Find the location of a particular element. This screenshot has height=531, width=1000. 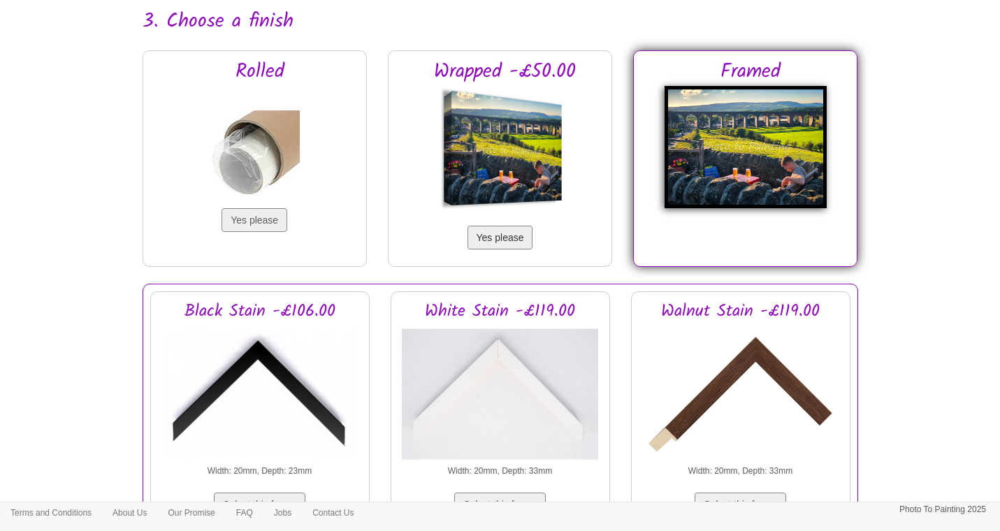

h2: Rolled is located at coordinates (260, 72).